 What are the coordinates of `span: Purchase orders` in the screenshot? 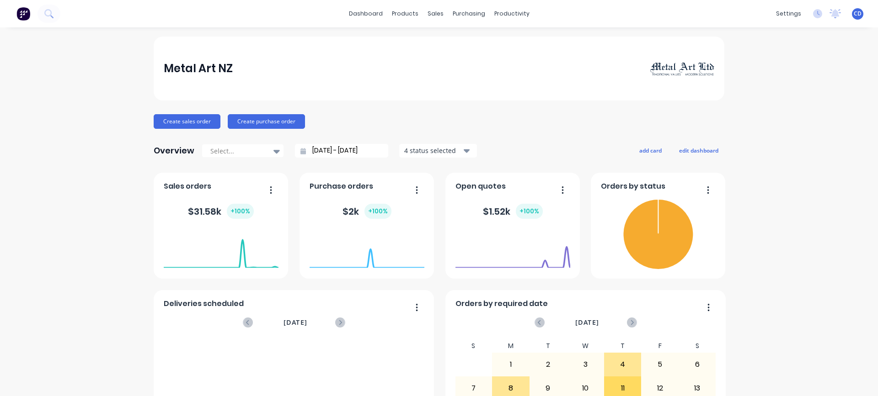 It's located at (341, 187).